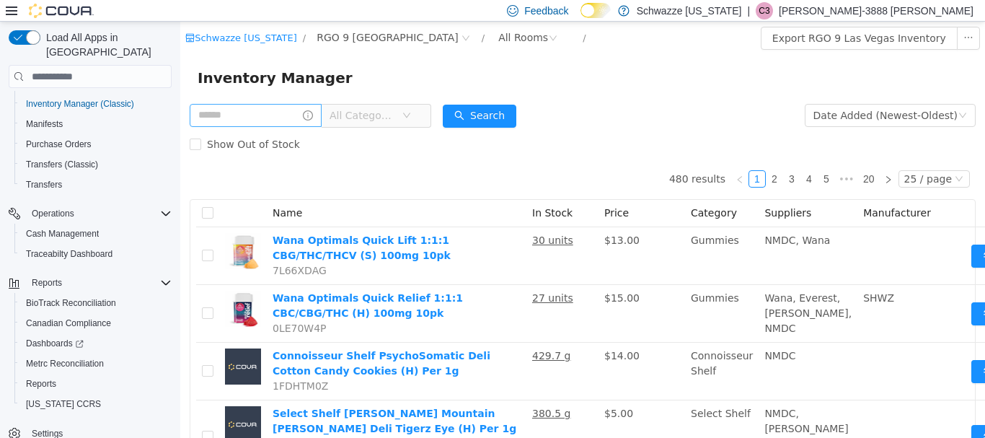 Image resolution: width=985 pixels, height=438 pixels. What do you see at coordinates (69, 323) in the screenshot?
I see `a: Canadian Compliance` at bounding box center [69, 323].